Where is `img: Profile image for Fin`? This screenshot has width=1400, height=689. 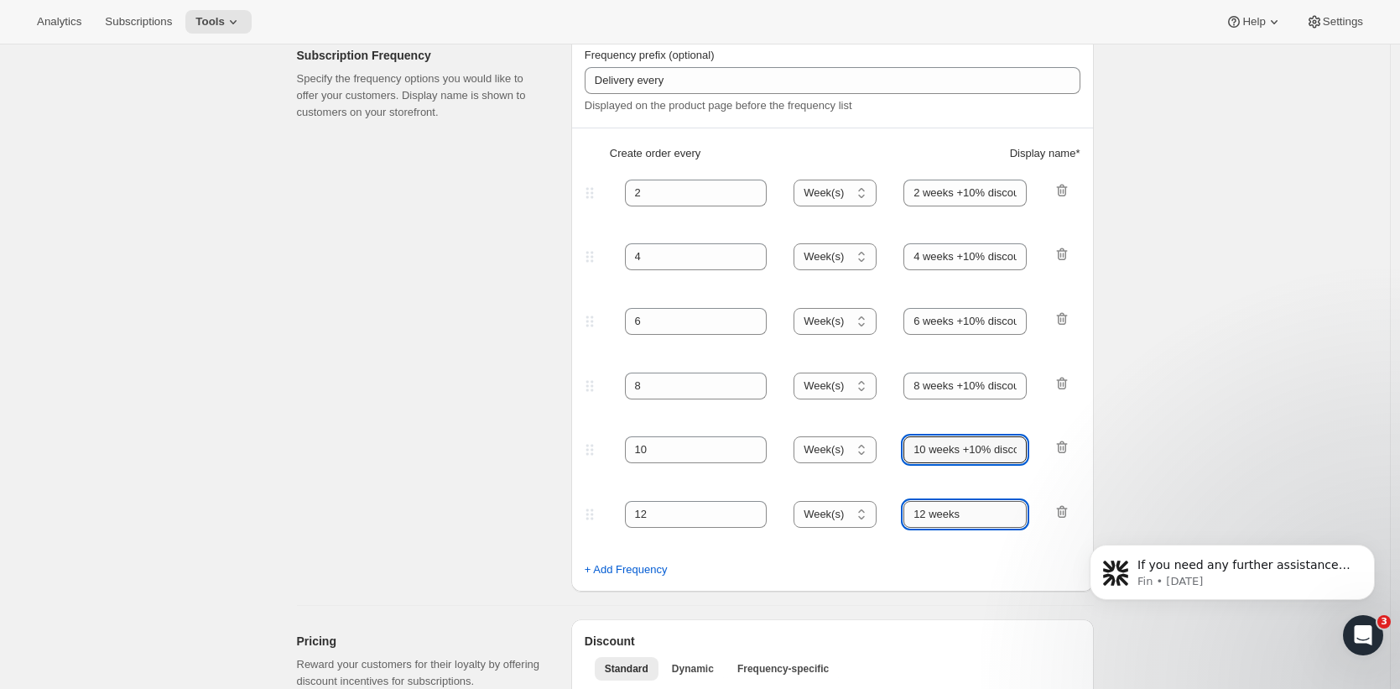 img: Profile image for Fin is located at coordinates (51, 64).